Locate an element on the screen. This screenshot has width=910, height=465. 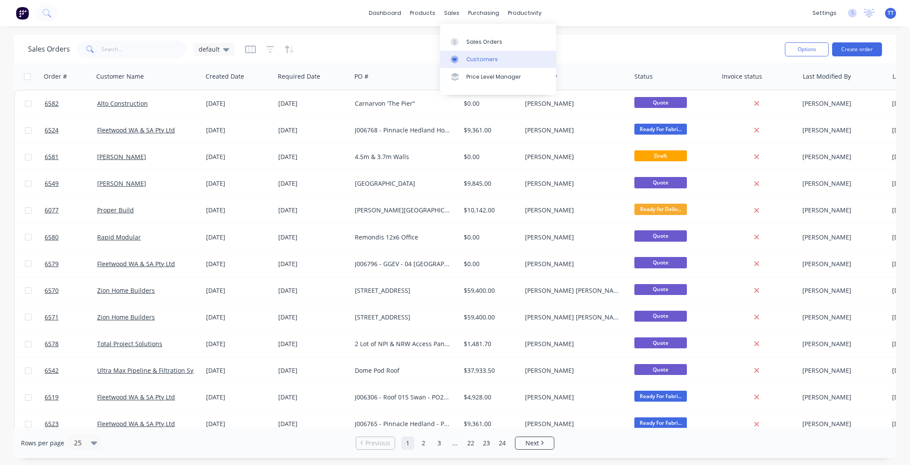
a: 6524 is located at coordinates (71, 130).